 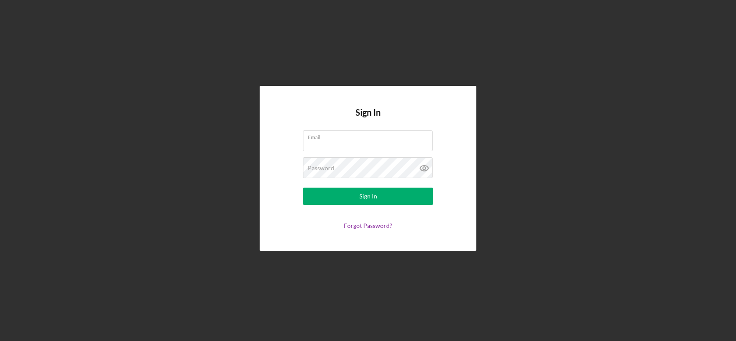 I want to click on a: Forgot Password?, so click(x=368, y=225).